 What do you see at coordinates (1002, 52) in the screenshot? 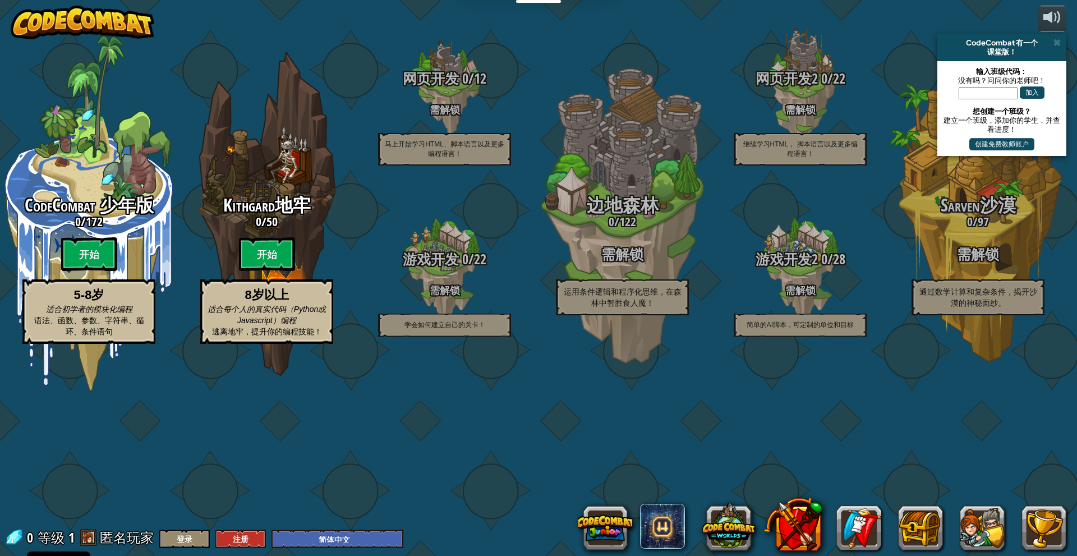
I see `div: 课堂版！` at bounding box center [1002, 52].